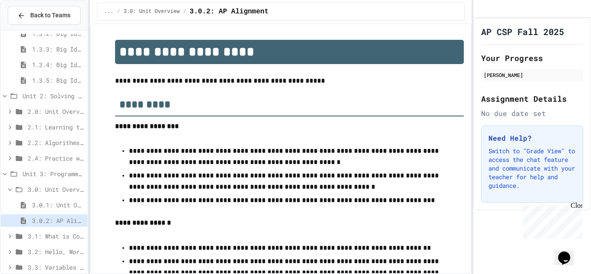 This screenshot has width=591, height=274. I want to click on span: 1.3.4: Big Idea 4 - Computing Systems and Networks, so click(58, 64).